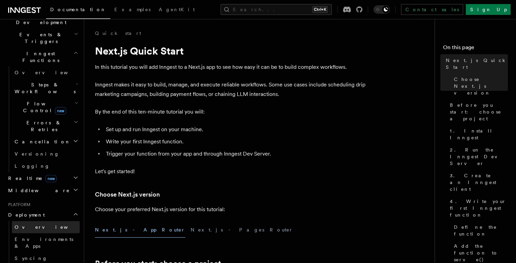  I want to click on p: Choose your preferred Next.js version for this tutorial:, so click(231, 210).